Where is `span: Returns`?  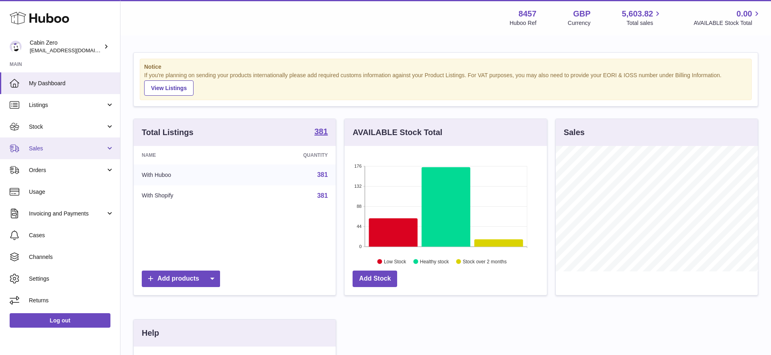 span: Returns is located at coordinates (72, 300).